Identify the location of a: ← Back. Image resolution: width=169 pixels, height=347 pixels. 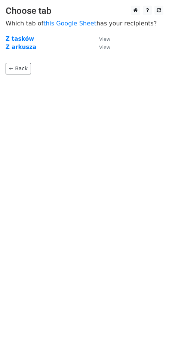
(18, 68).